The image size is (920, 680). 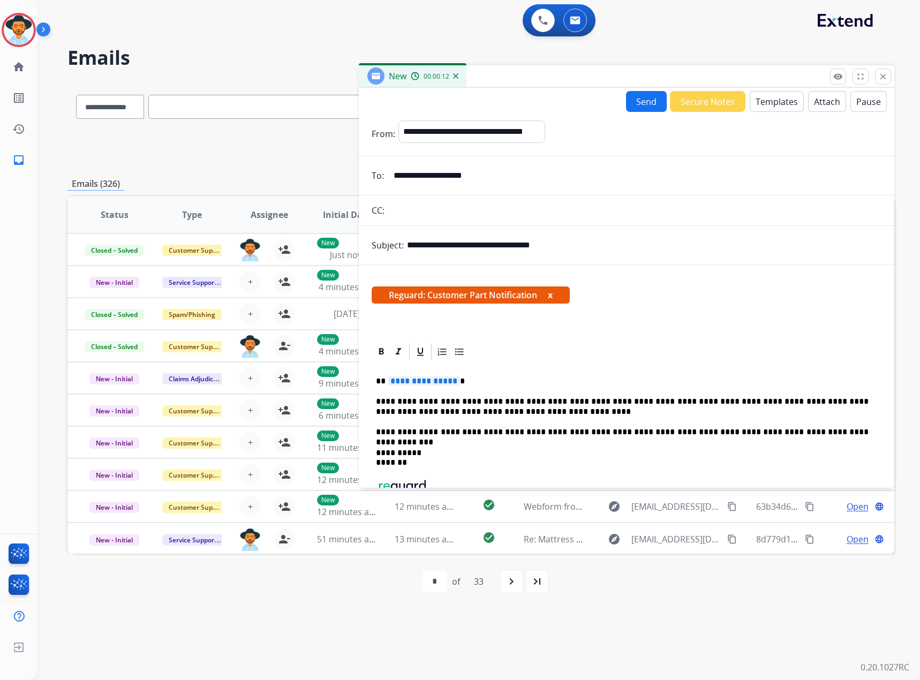 What do you see at coordinates (347, 383) in the screenshot?
I see `span: 9 minutes ago` at bounding box center [347, 383].